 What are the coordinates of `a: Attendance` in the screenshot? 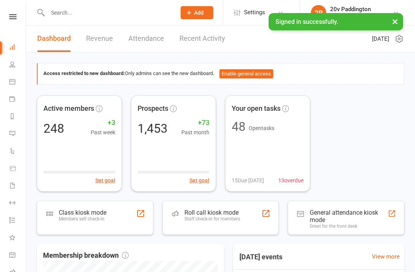 It's located at (146, 38).